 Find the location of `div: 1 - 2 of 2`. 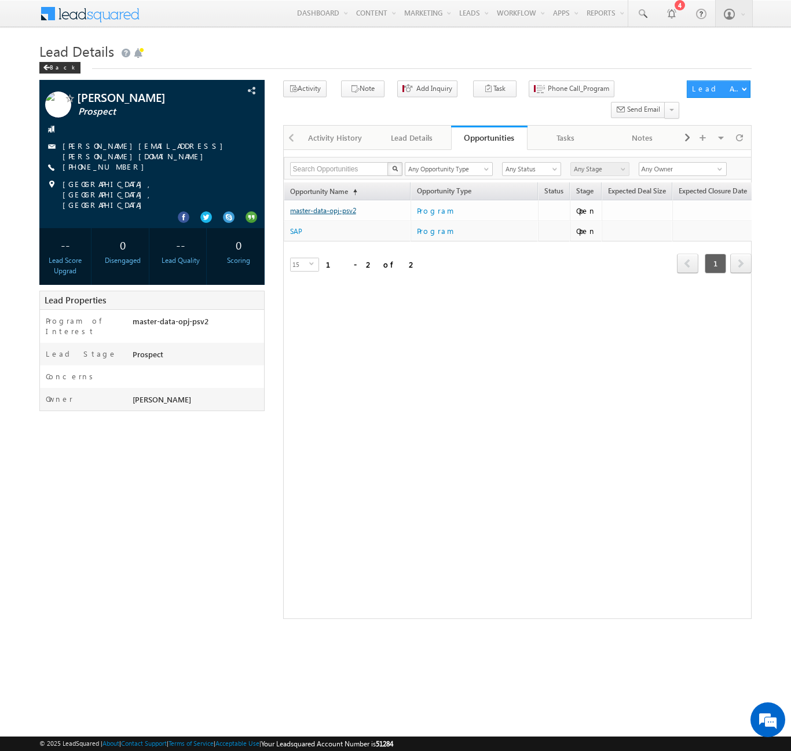

div: 1 - 2 of 2 is located at coordinates (371, 264).